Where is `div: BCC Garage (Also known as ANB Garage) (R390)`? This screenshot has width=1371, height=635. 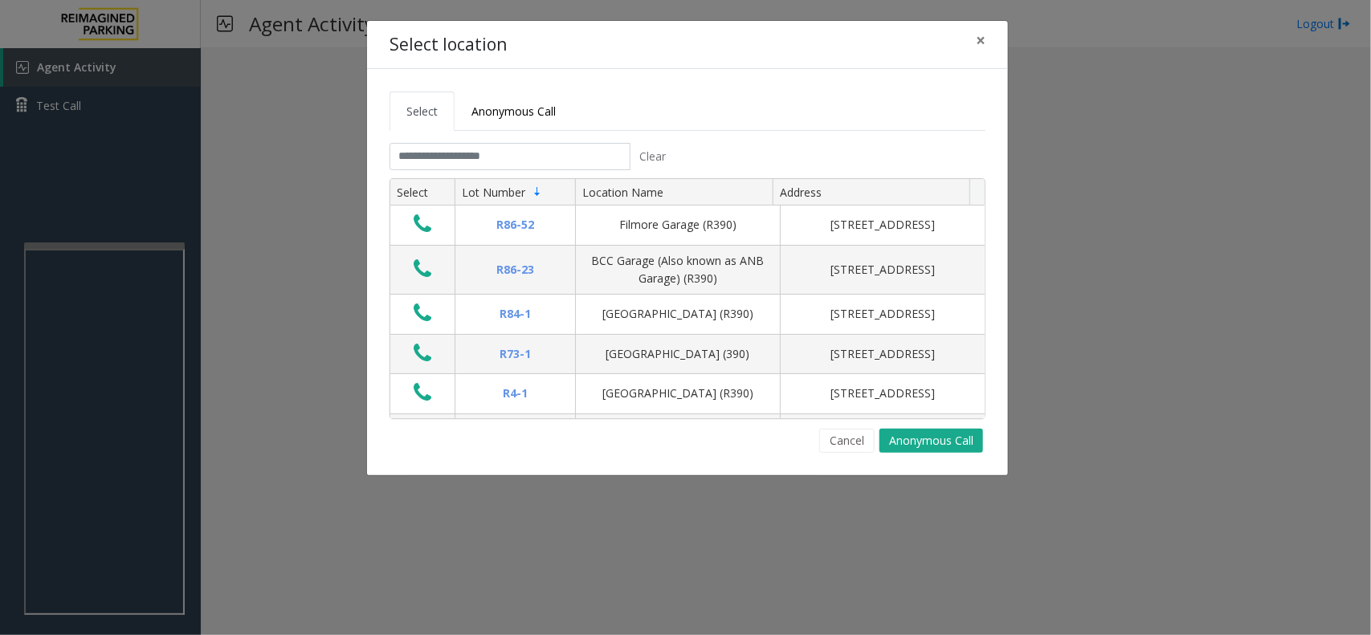
div: BCC Garage (Also known as ANB Garage) (R390) is located at coordinates (678, 270).